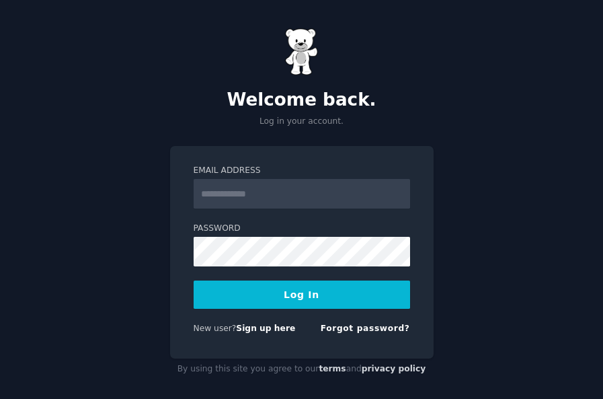 Image resolution: width=603 pixels, height=399 pixels. Describe the element at coordinates (302, 100) in the screenshot. I see `h2: Welcome back.` at that location.